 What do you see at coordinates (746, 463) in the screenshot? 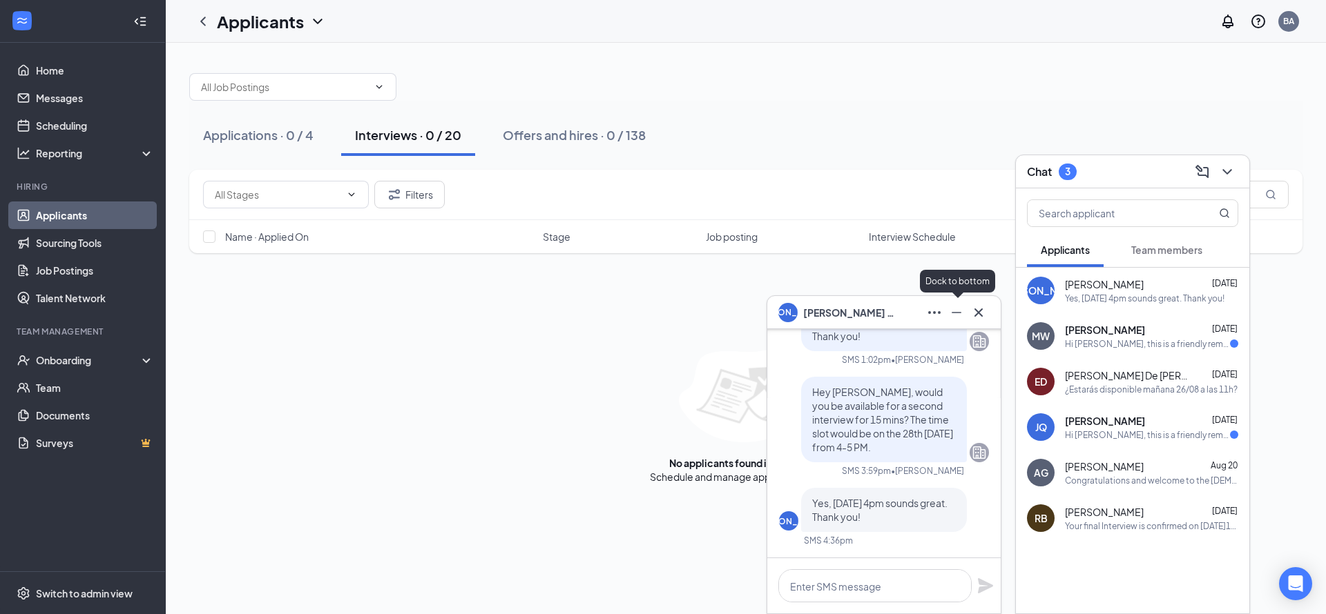
I see `div: No applicants found in interviews` at bounding box center [746, 463].